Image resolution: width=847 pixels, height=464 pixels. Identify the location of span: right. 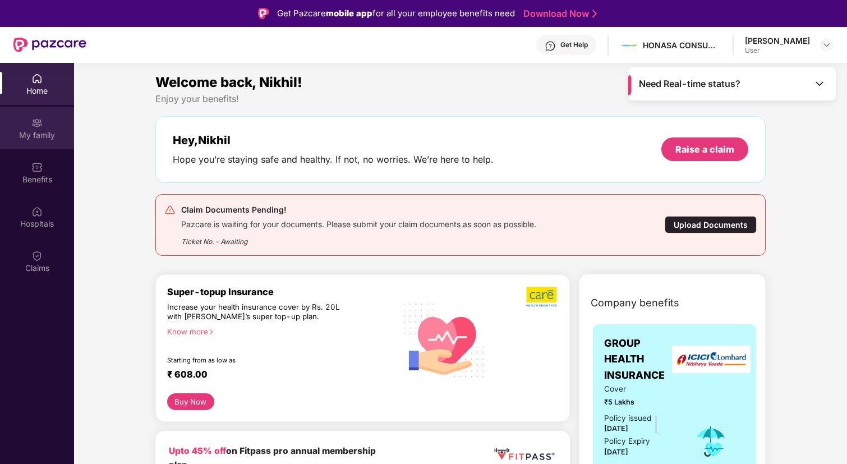
(211, 332).